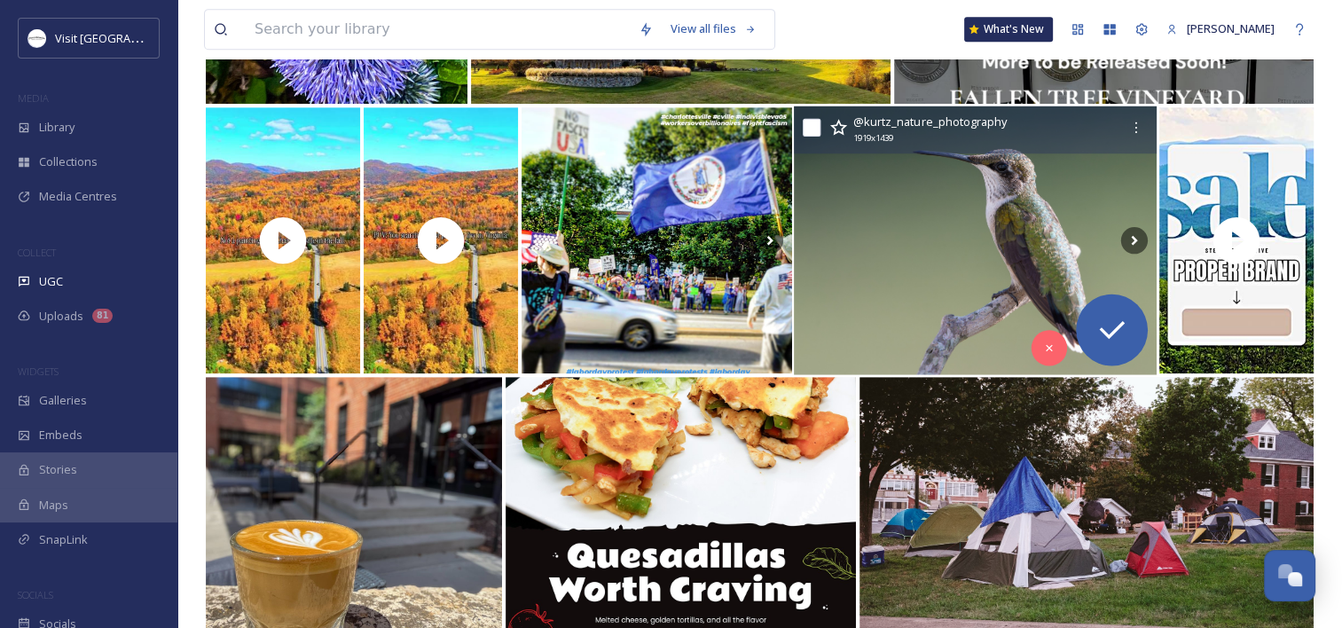 This screenshot has width=1342, height=628. What do you see at coordinates (68, 161) in the screenshot?
I see `span: Collections` at bounding box center [68, 161].